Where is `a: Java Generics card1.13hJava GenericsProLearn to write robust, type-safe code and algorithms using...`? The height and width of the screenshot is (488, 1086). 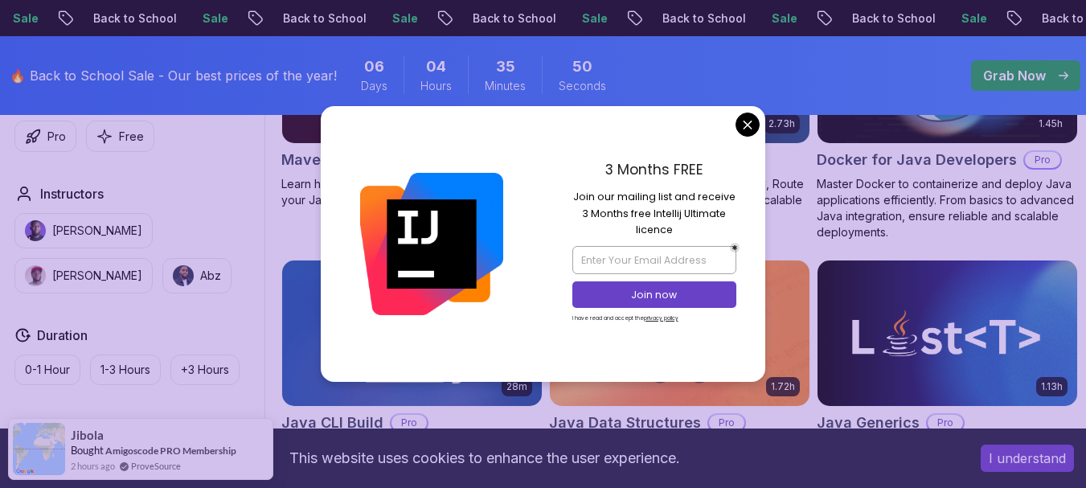
a: Java Generics card1.13hJava GenericsProLearn to write robust, type-safe code and algorithms using... is located at coordinates (947, 365).